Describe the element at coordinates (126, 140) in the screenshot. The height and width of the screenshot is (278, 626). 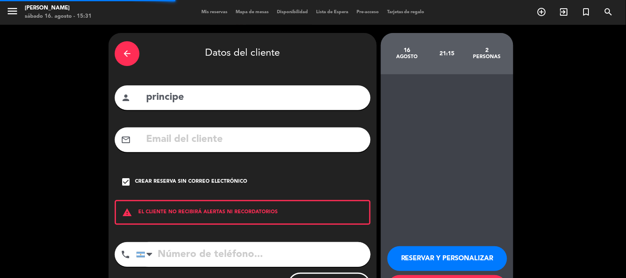
I see `i: mail_outline` at that location.